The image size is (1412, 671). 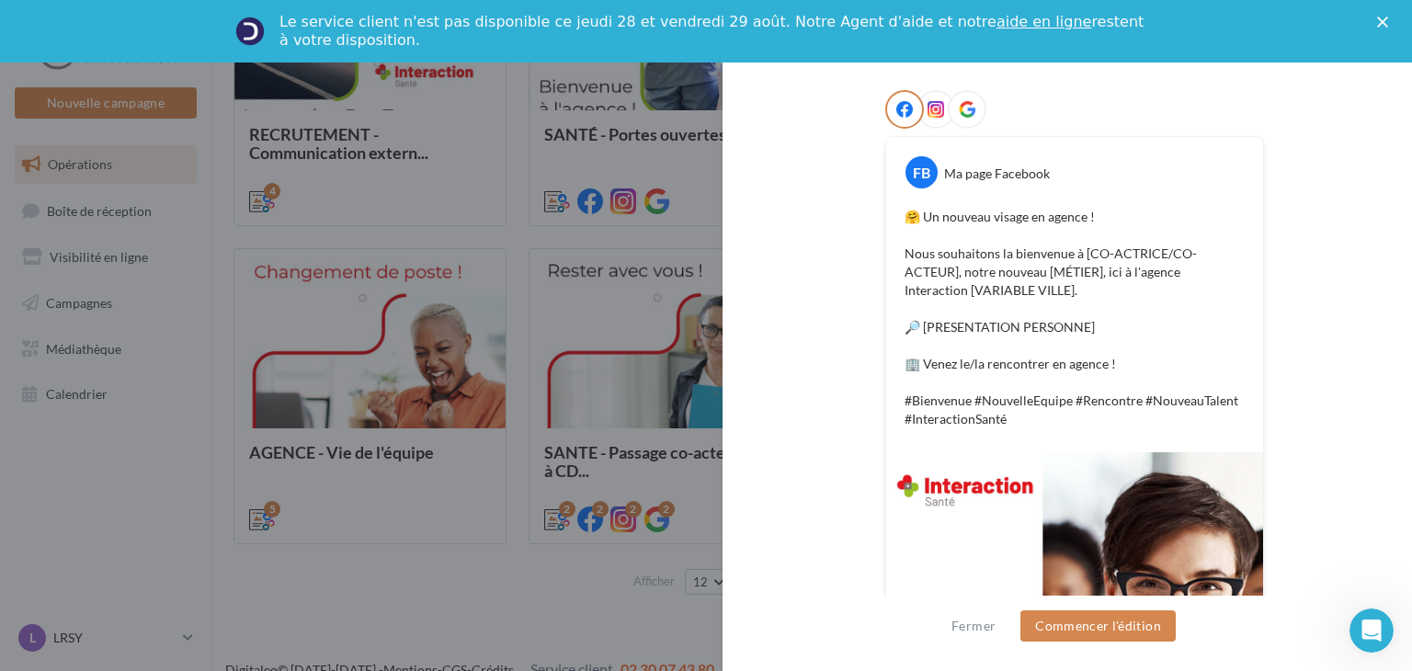 What do you see at coordinates (1386, 22) in the screenshot?
I see `div: Fermer` at bounding box center [1386, 22].